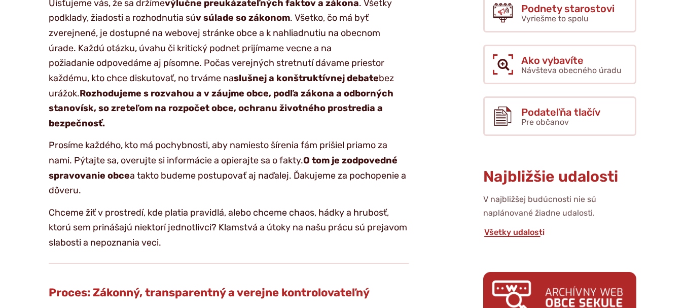  I want to click on span: Návšteva obecného úradu, so click(571, 70).